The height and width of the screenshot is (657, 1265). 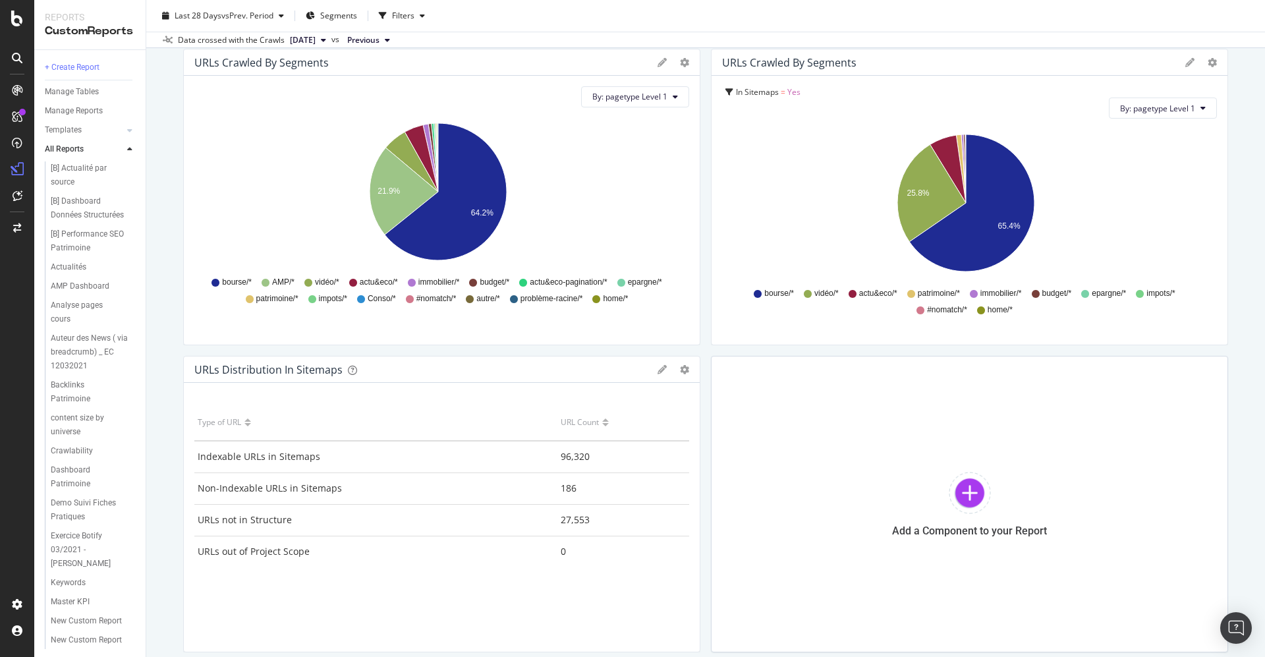 What do you see at coordinates (918, 193) in the screenshot?
I see `text: 25.8%` at bounding box center [918, 193].